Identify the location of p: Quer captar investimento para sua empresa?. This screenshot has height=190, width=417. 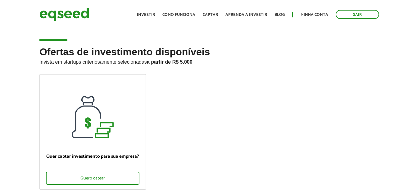
(93, 157).